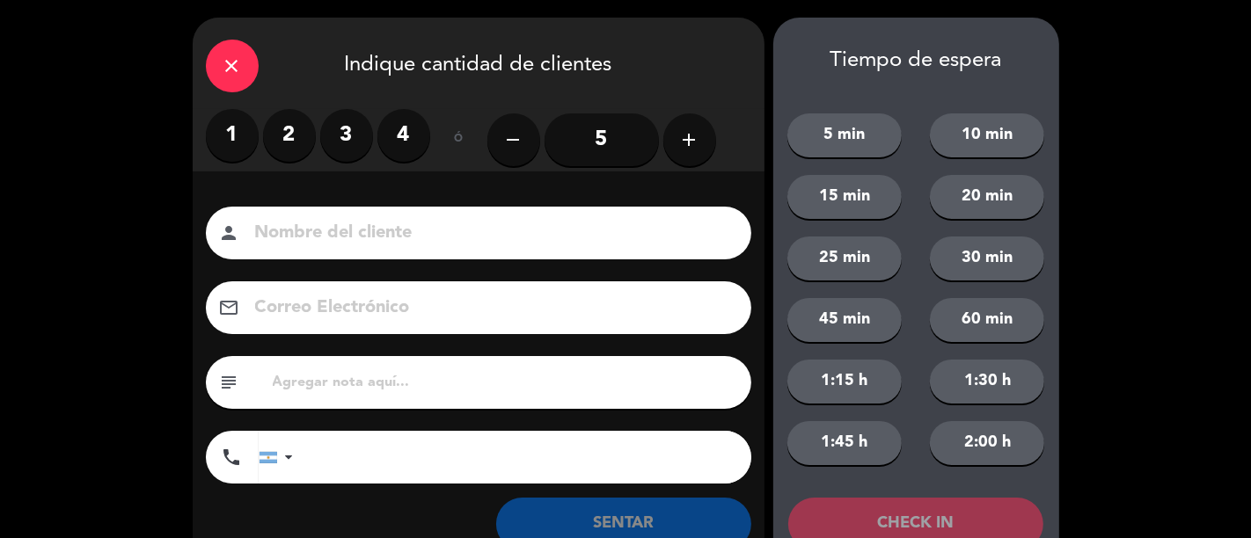 The width and height of the screenshot is (1251, 538). I want to click on input: Correo Electrónico, so click(491, 308).